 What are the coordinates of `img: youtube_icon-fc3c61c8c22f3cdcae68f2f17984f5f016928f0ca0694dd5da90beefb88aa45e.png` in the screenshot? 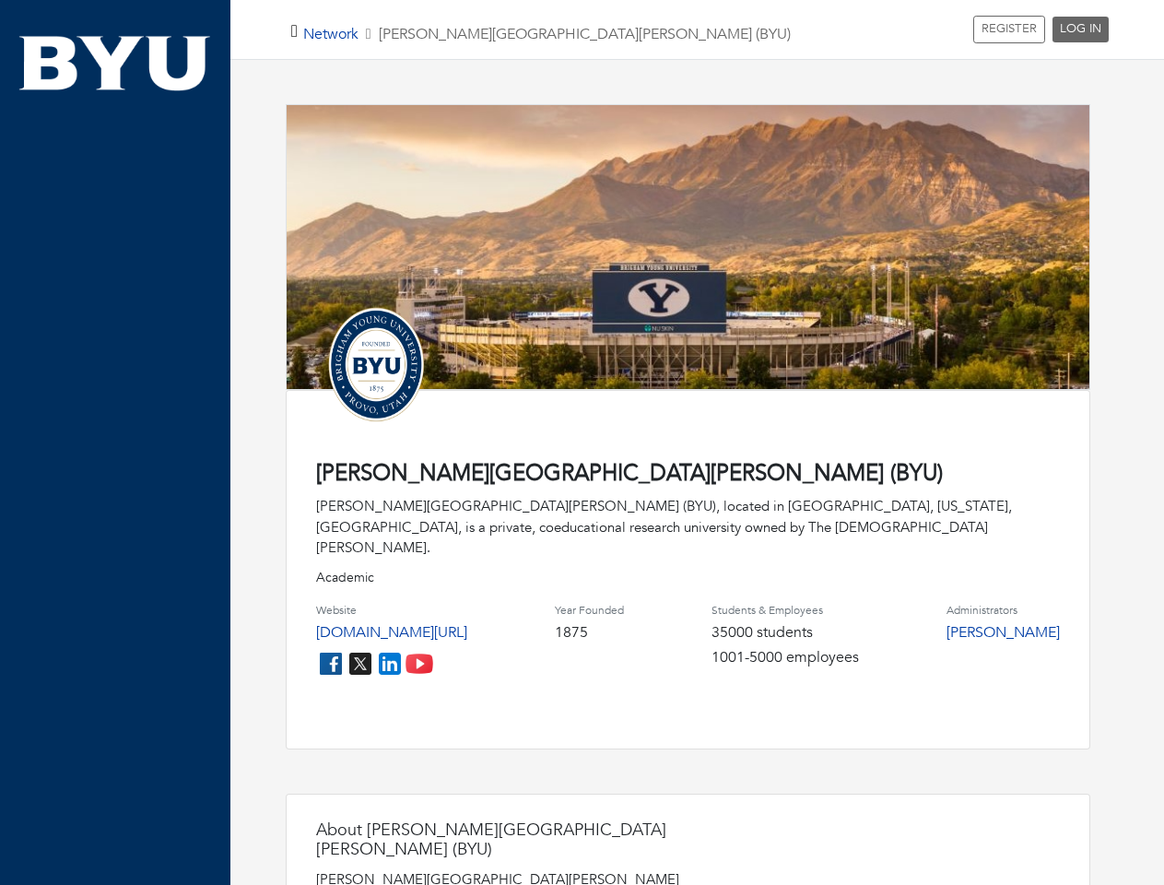 It's located at (420, 664).